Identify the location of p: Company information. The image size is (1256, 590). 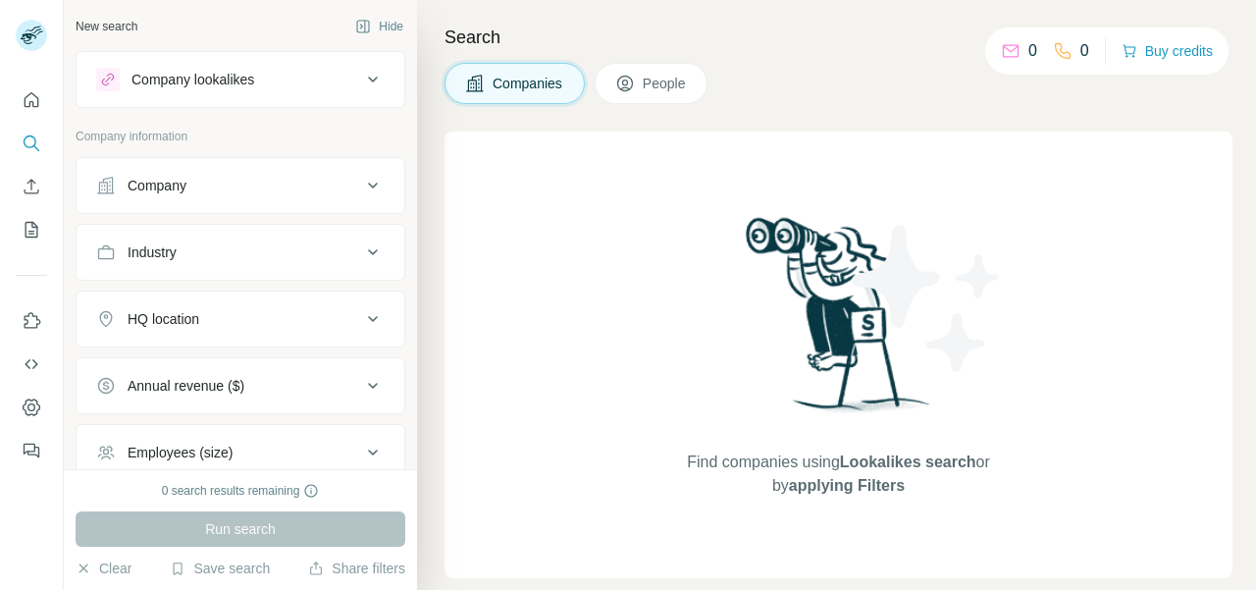
(240, 136).